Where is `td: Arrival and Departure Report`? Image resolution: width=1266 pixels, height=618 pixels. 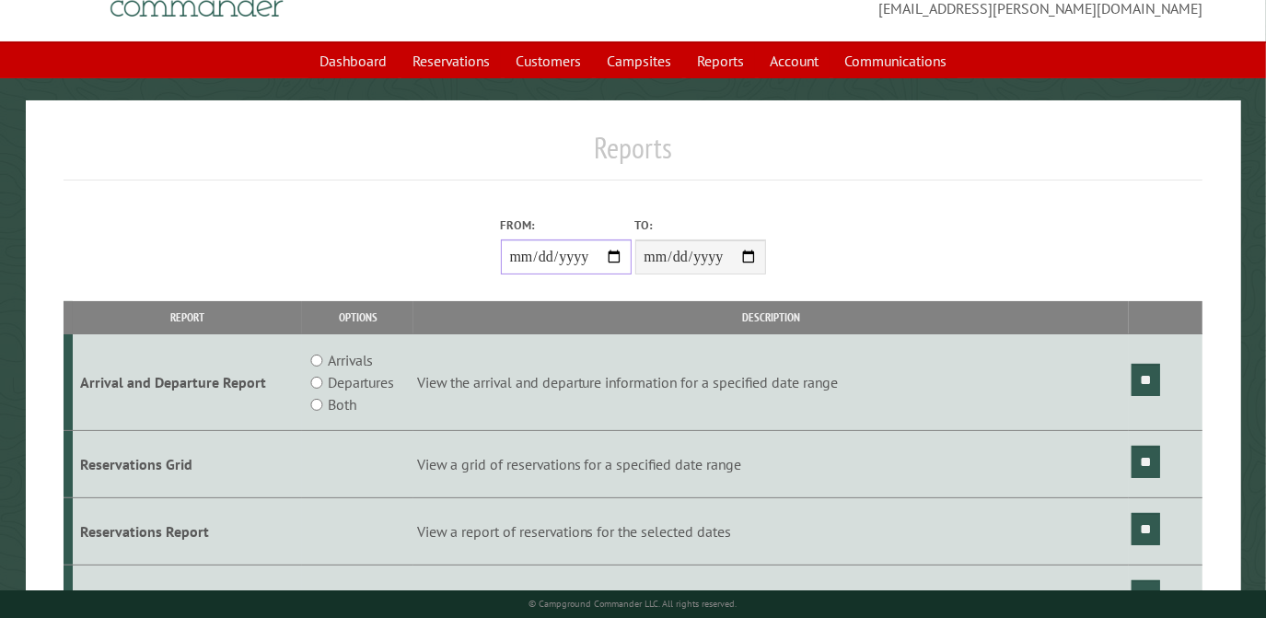 td: Arrival and Departure Report is located at coordinates (188, 382).